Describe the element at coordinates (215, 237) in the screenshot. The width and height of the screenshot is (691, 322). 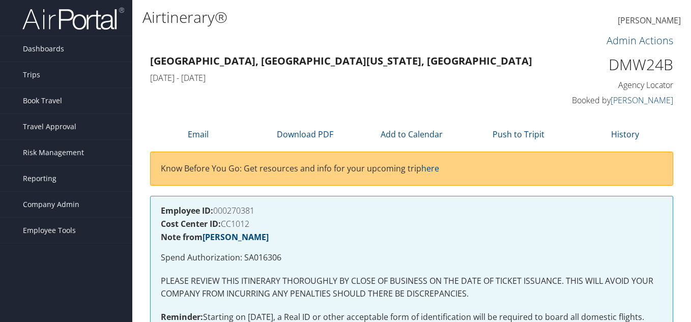
I see `strong: Note from` at that location.